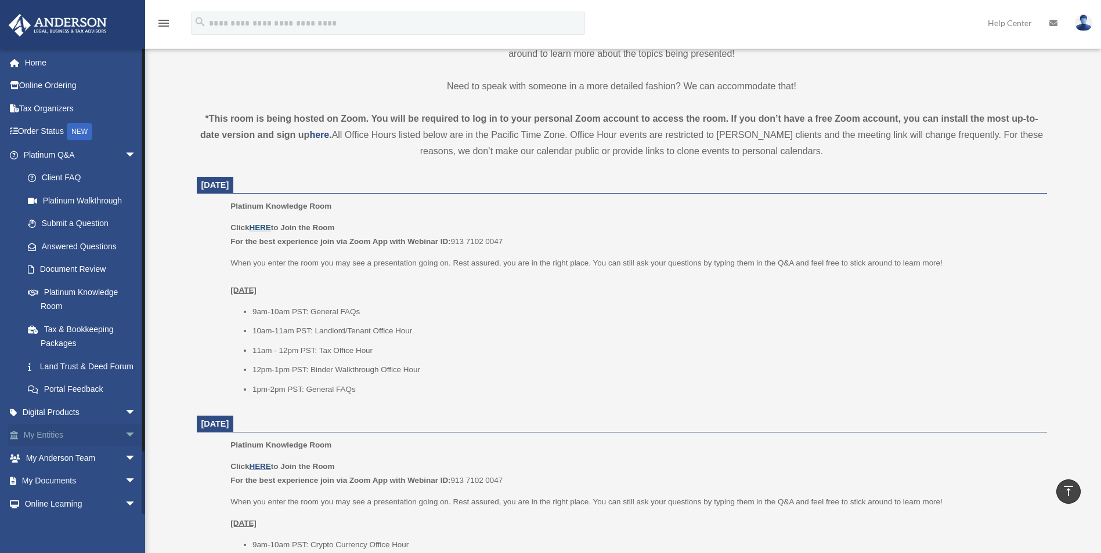  What do you see at coordinates (1083, 23) in the screenshot?
I see `img: User Pic` at bounding box center [1083, 23].